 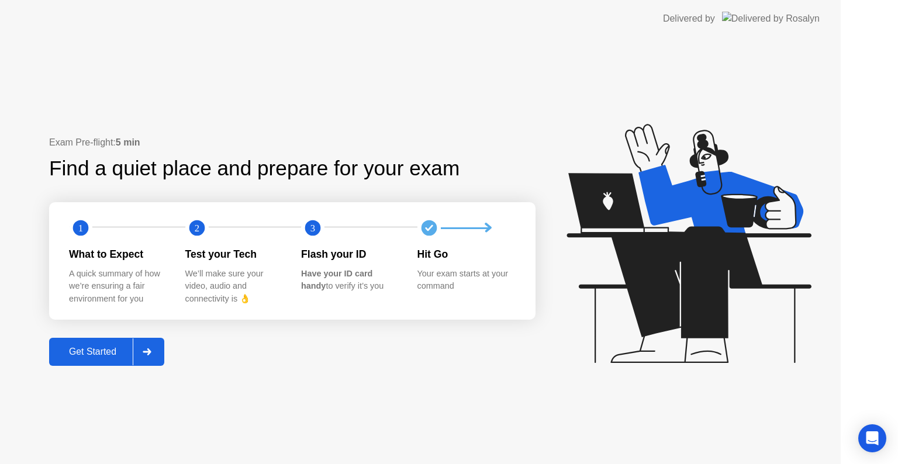 I want to click on div: Flash your ID, so click(x=350, y=254).